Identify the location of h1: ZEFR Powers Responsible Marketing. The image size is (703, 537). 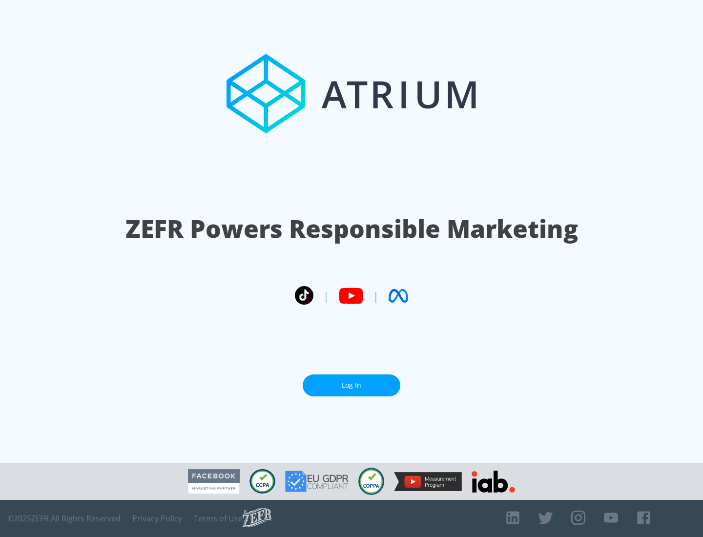
(351, 228).